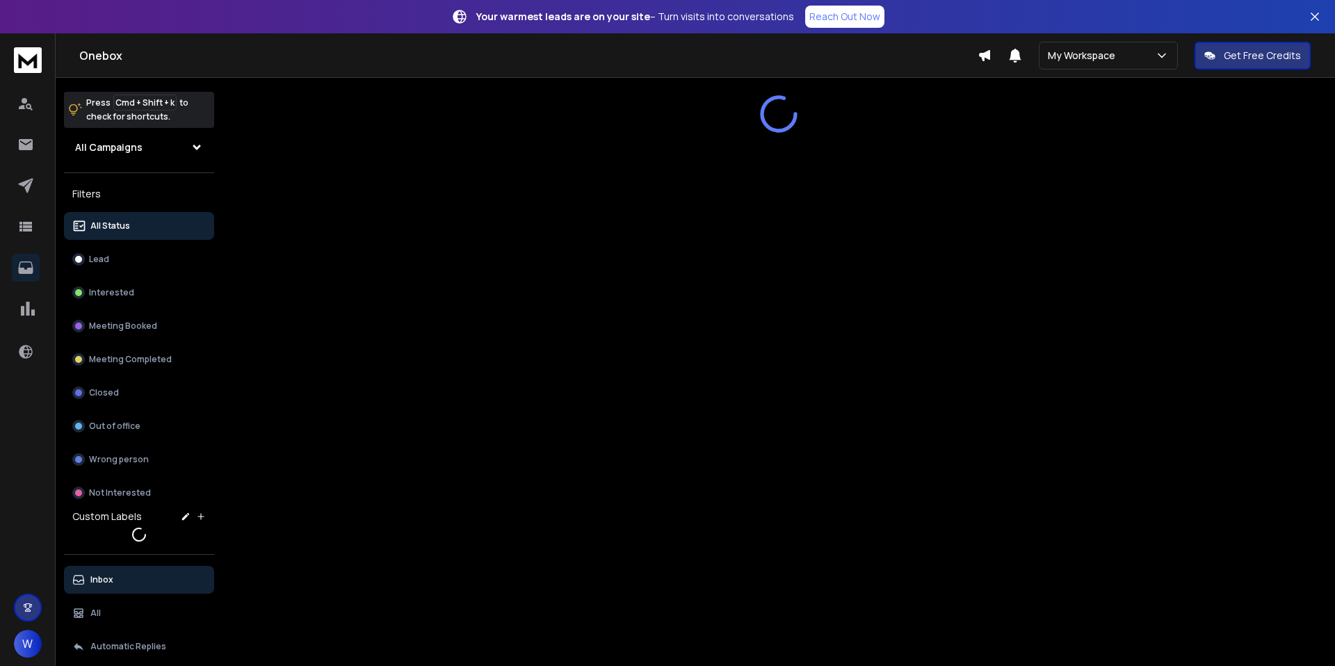  I want to click on h3: Custom Labels, so click(107, 516).